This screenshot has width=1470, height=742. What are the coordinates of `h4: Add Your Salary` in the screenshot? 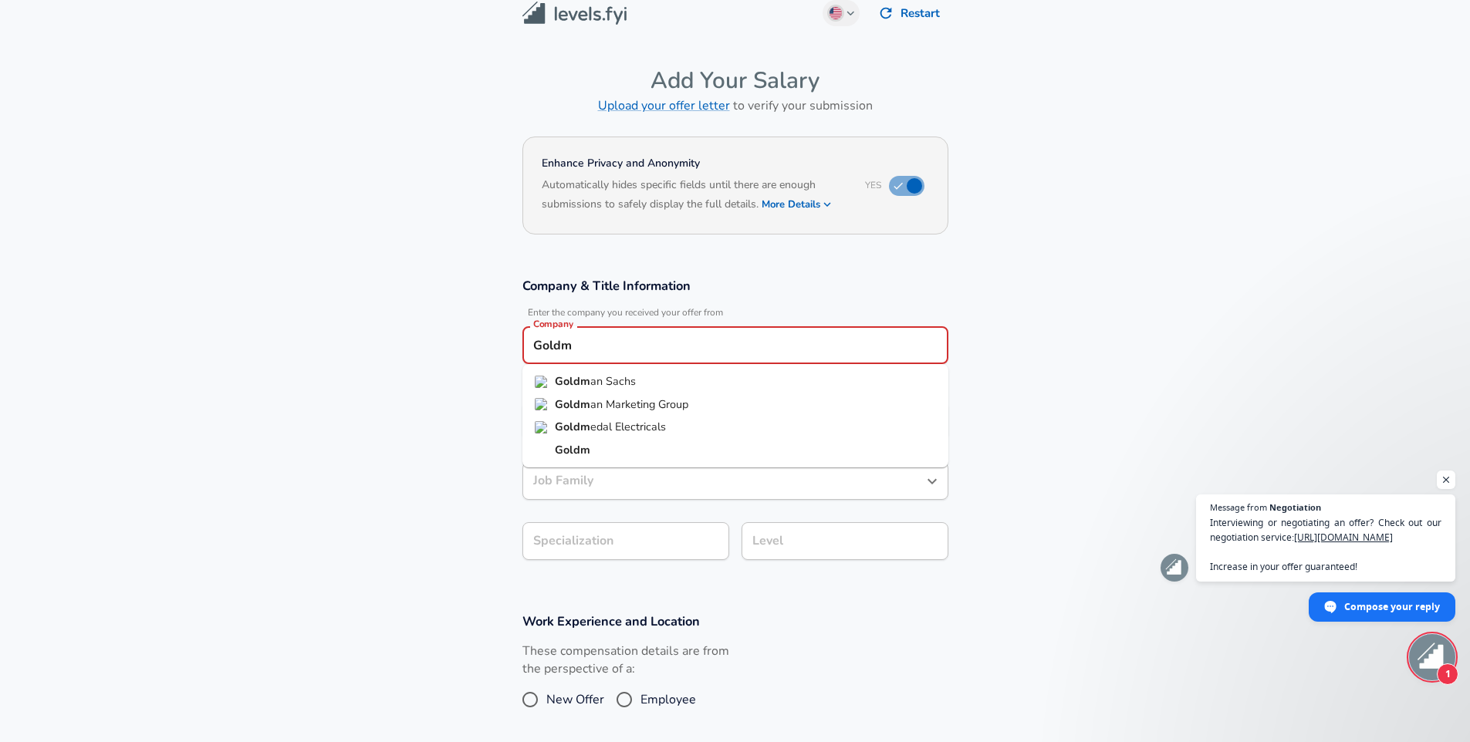 It's located at (735, 80).